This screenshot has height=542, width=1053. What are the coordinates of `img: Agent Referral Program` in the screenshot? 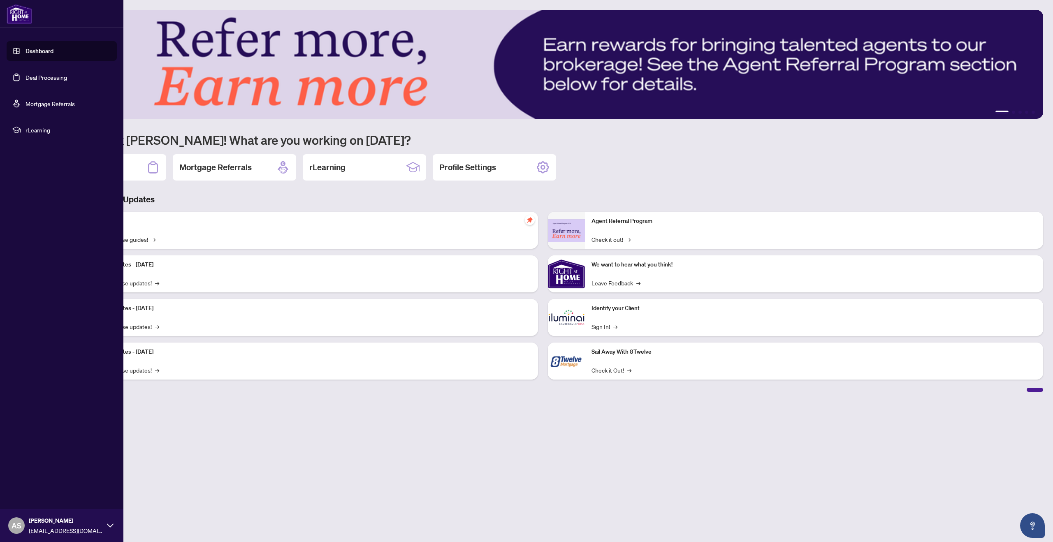 It's located at (566, 230).